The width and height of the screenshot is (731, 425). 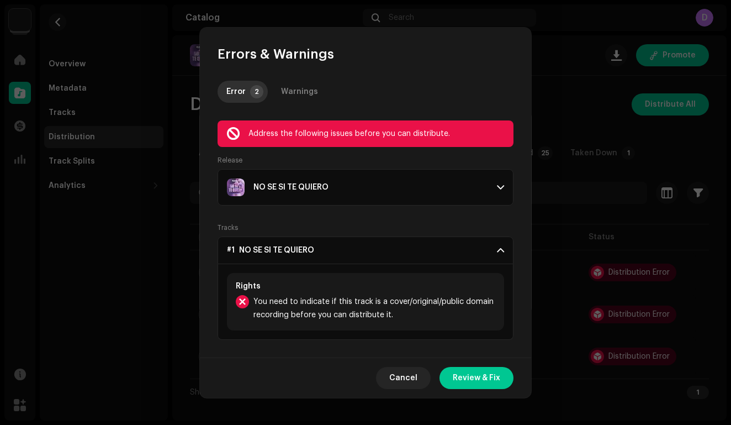 I want to click on div: Error, so click(x=236, y=92).